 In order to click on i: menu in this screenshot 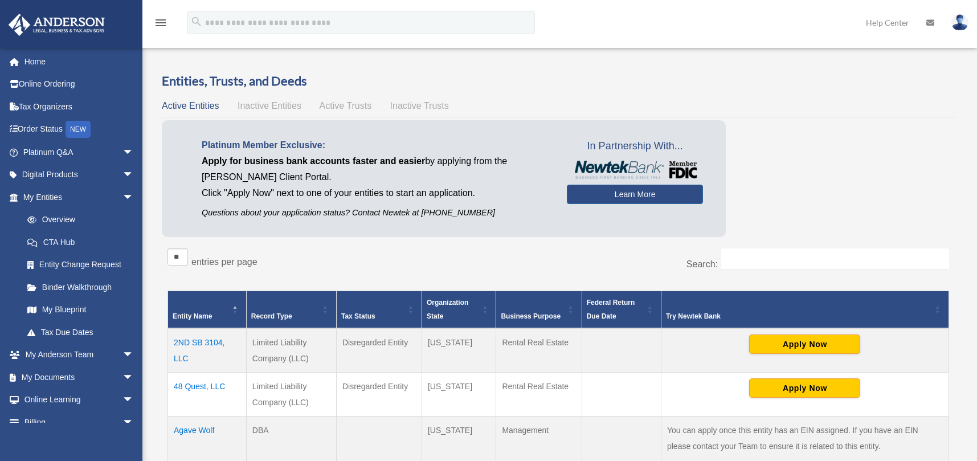, I will do `click(161, 23)`.